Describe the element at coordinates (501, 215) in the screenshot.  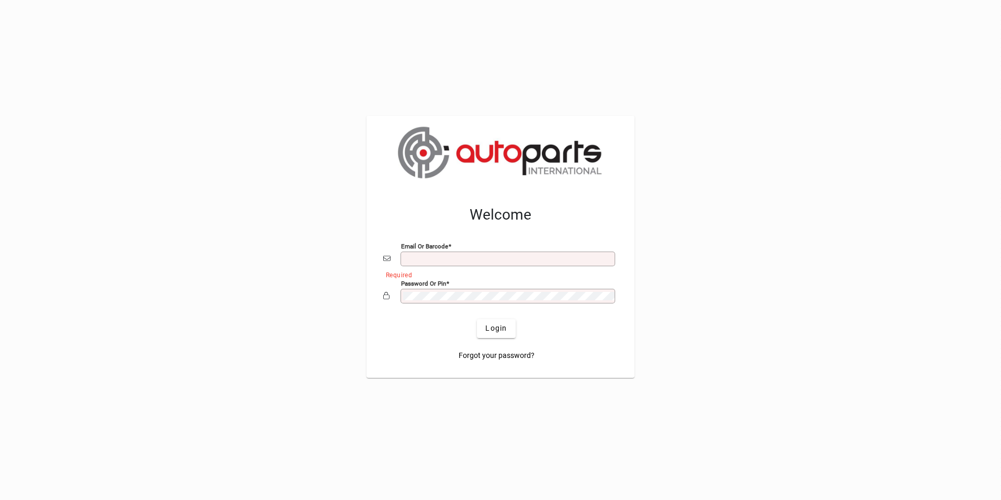
I see `h2: Welcome` at that location.